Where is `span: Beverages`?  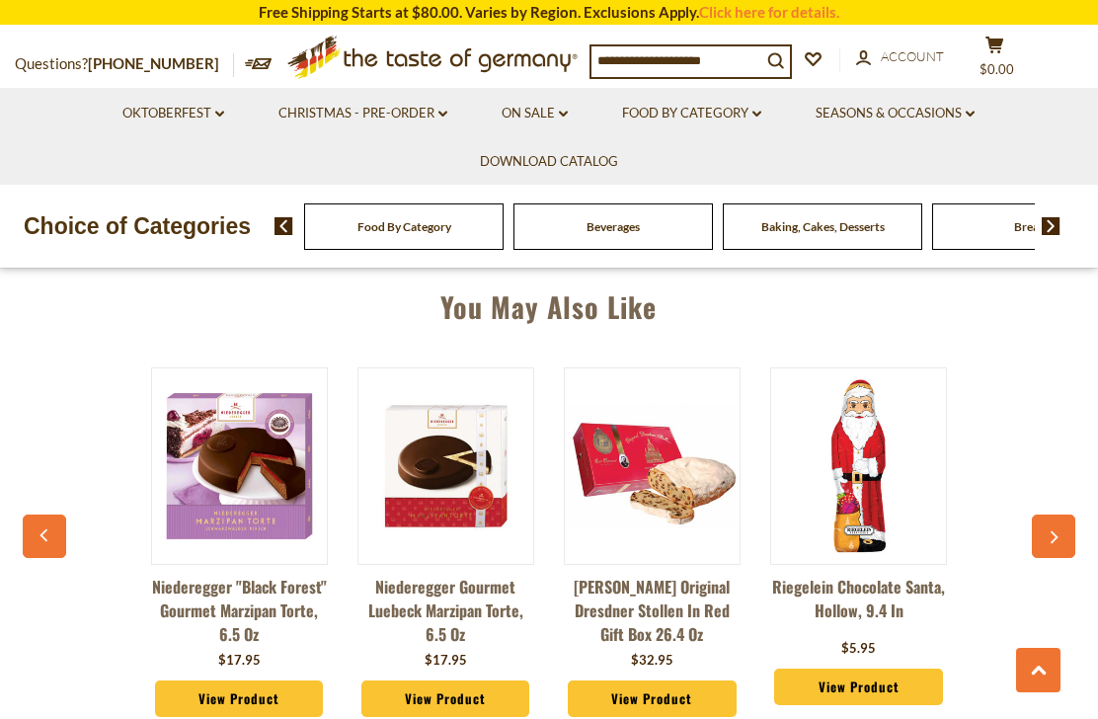
span: Beverages is located at coordinates (613, 226).